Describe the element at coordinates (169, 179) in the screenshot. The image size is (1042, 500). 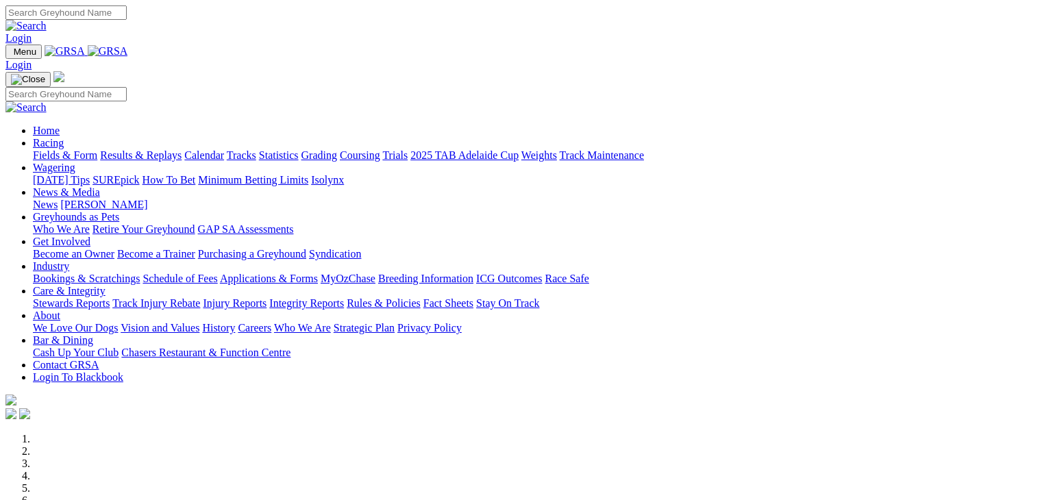
I see `a: How To Bet` at that location.